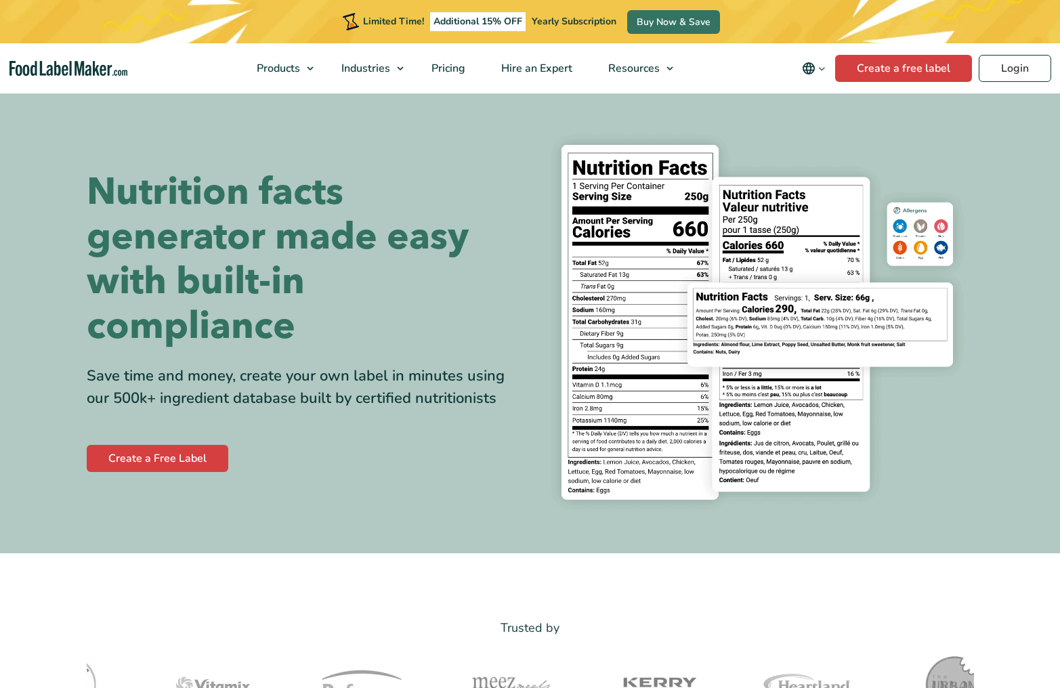  What do you see at coordinates (364, 68) in the screenshot?
I see `span: Industries` at bounding box center [364, 68].